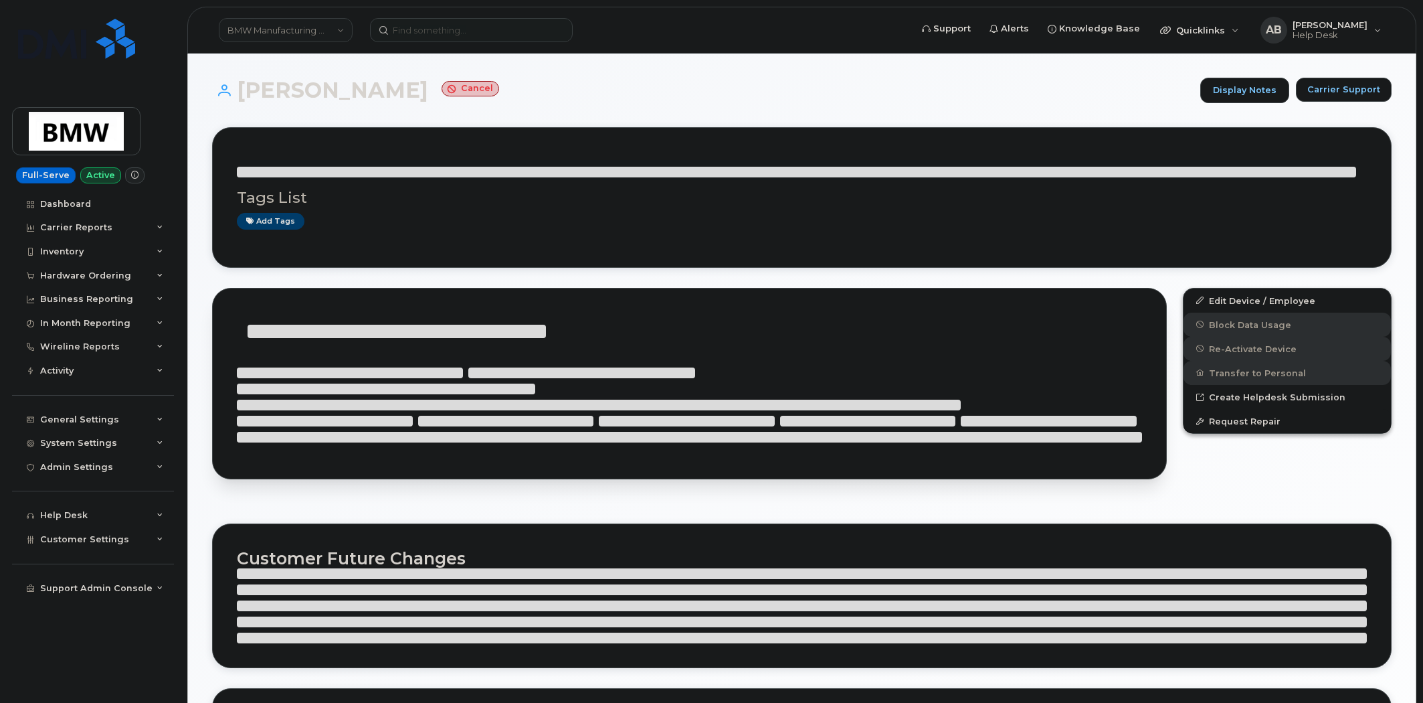 Image resolution: width=1423 pixels, height=703 pixels. I want to click on a: Edit Device / Employee, so click(1288, 300).